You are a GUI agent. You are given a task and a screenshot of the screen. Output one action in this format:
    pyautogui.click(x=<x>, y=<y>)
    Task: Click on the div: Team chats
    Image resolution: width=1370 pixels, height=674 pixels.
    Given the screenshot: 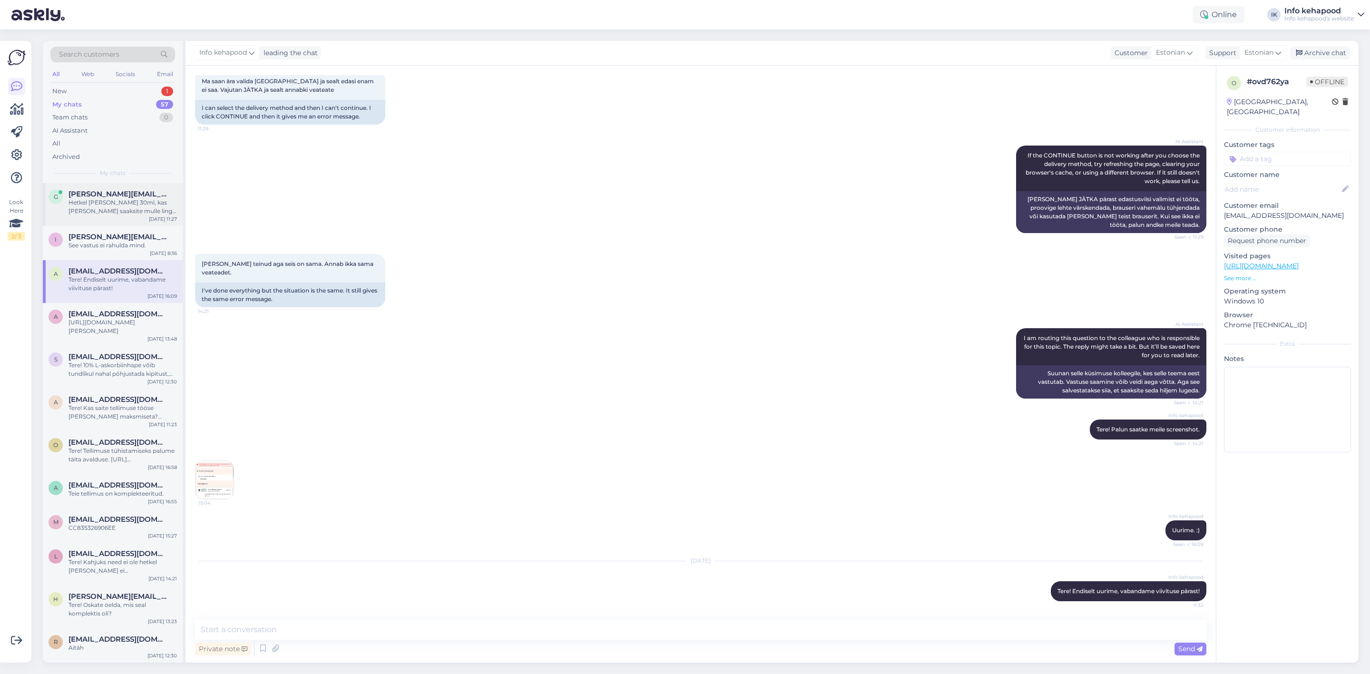 What is the action you would take?
    pyautogui.click(x=70, y=118)
    